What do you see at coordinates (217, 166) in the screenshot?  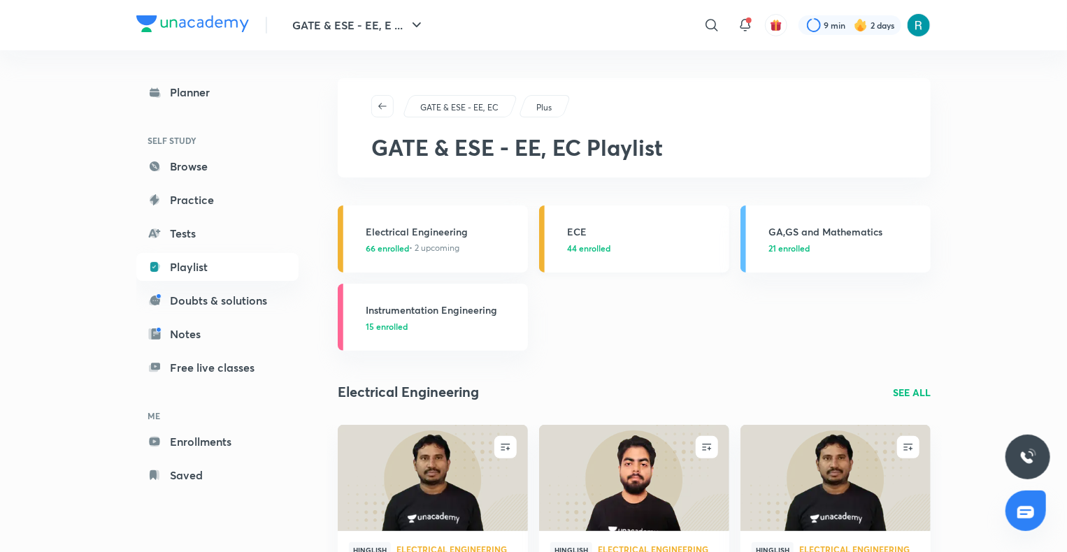 I see `a: Browse` at bounding box center [217, 166].